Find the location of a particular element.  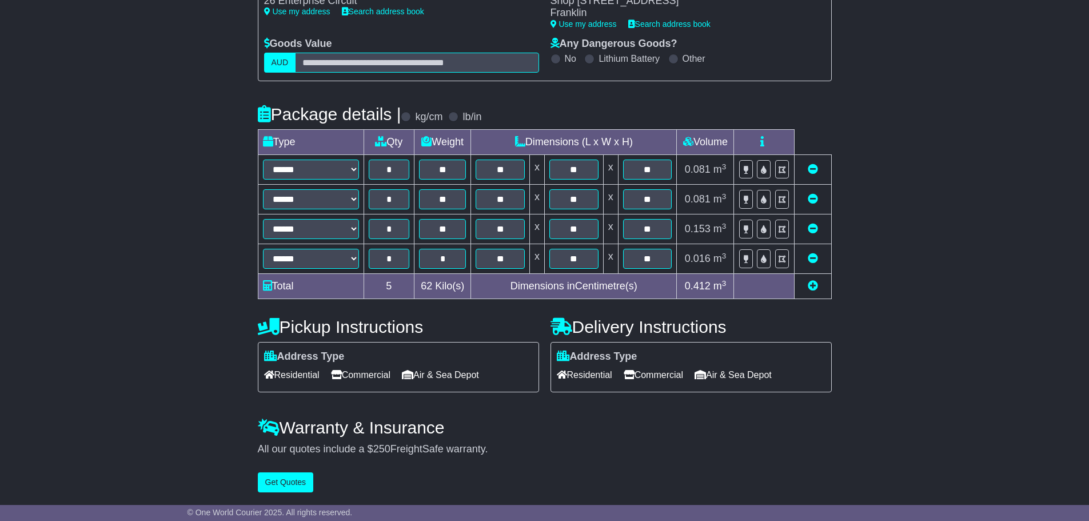

td: Qty is located at coordinates (389, 142).